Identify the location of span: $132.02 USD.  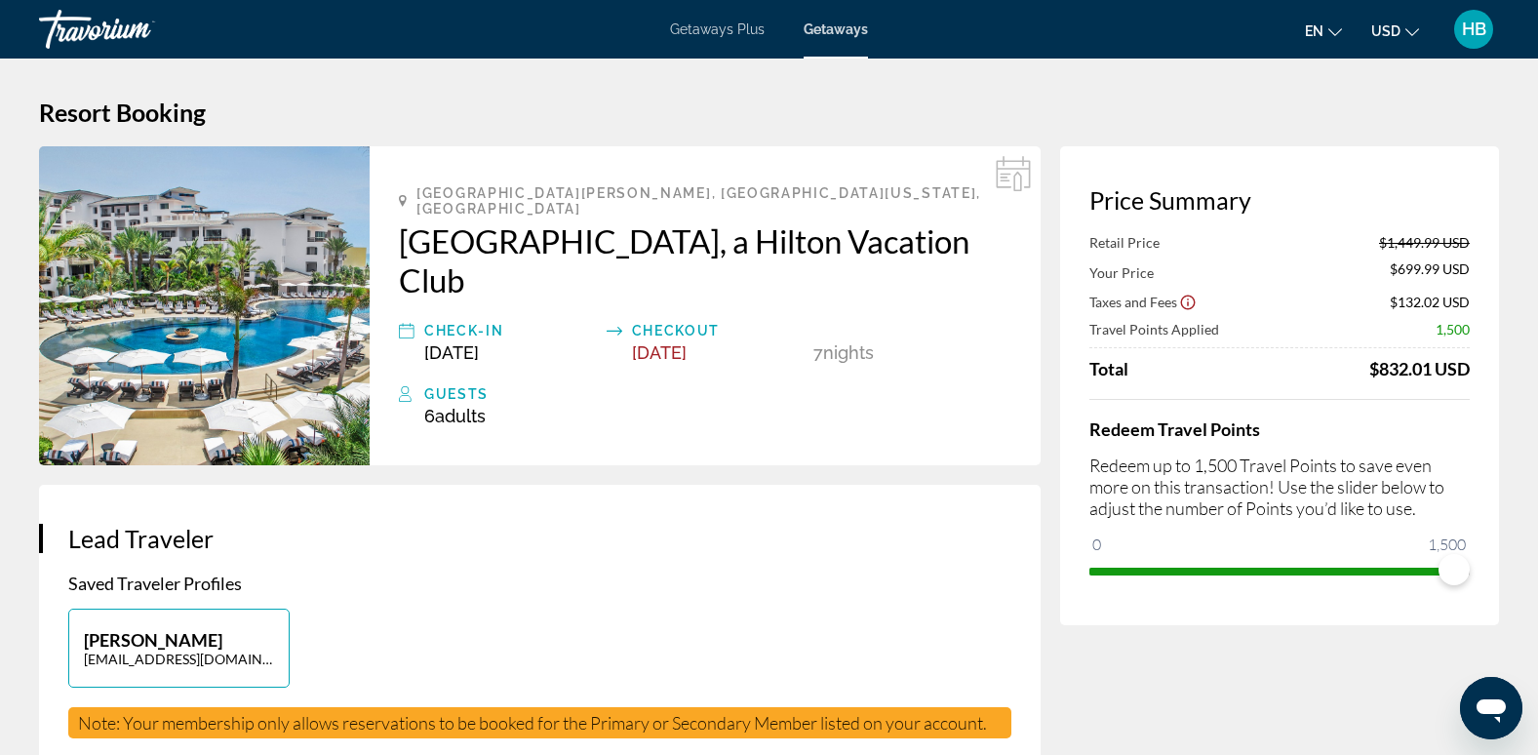
(1430, 301).